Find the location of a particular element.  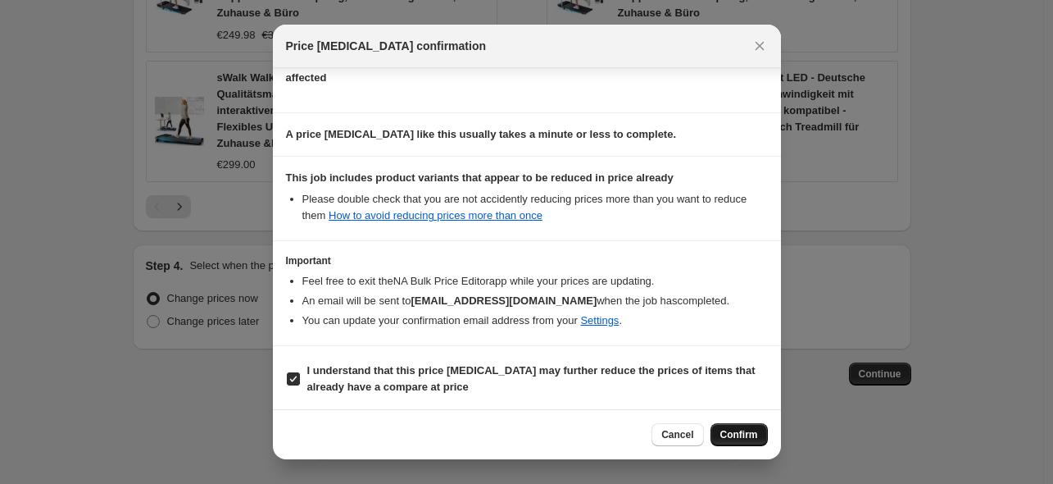

h3: Important is located at coordinates (527, 261).